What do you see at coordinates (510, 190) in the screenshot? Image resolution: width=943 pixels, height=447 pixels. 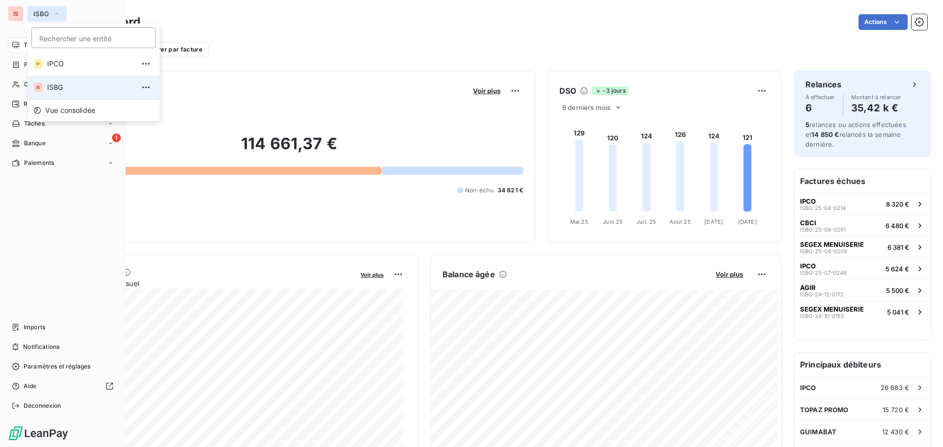 I see `span: 34 821 €` at bounding box center [510, 190].